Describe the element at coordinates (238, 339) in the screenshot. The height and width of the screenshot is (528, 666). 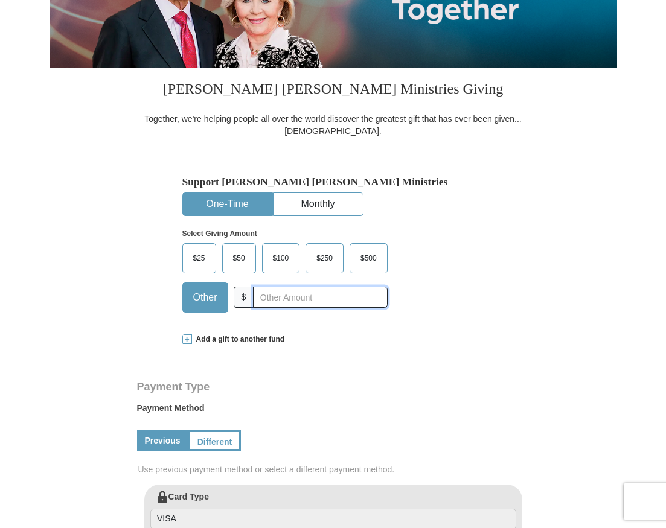
I see `span: Add a gift to another fund` at that location.